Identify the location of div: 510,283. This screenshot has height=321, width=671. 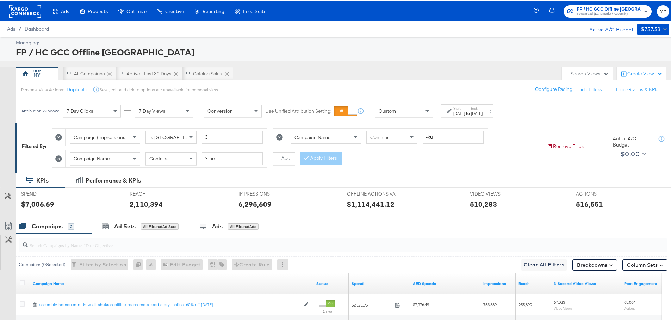
(483, 203).